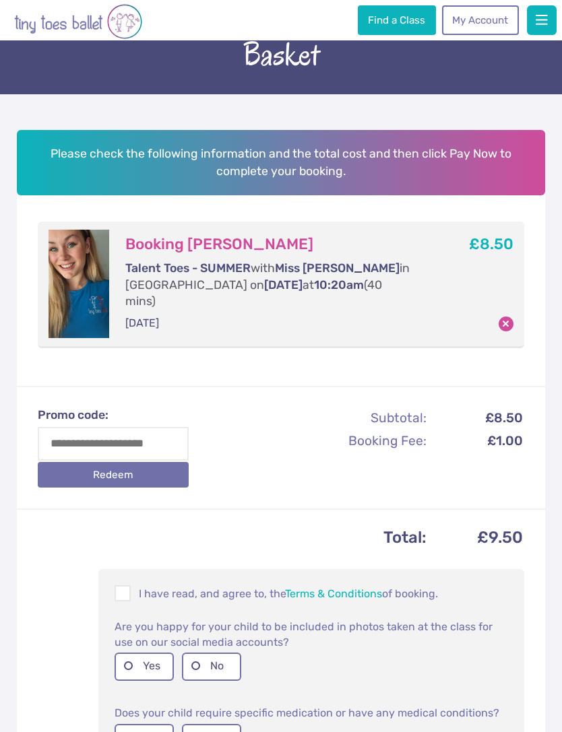  Describe the element at coordinates (78, 22) in the screenshot. I see `img: tiny toes ballet` at that location.